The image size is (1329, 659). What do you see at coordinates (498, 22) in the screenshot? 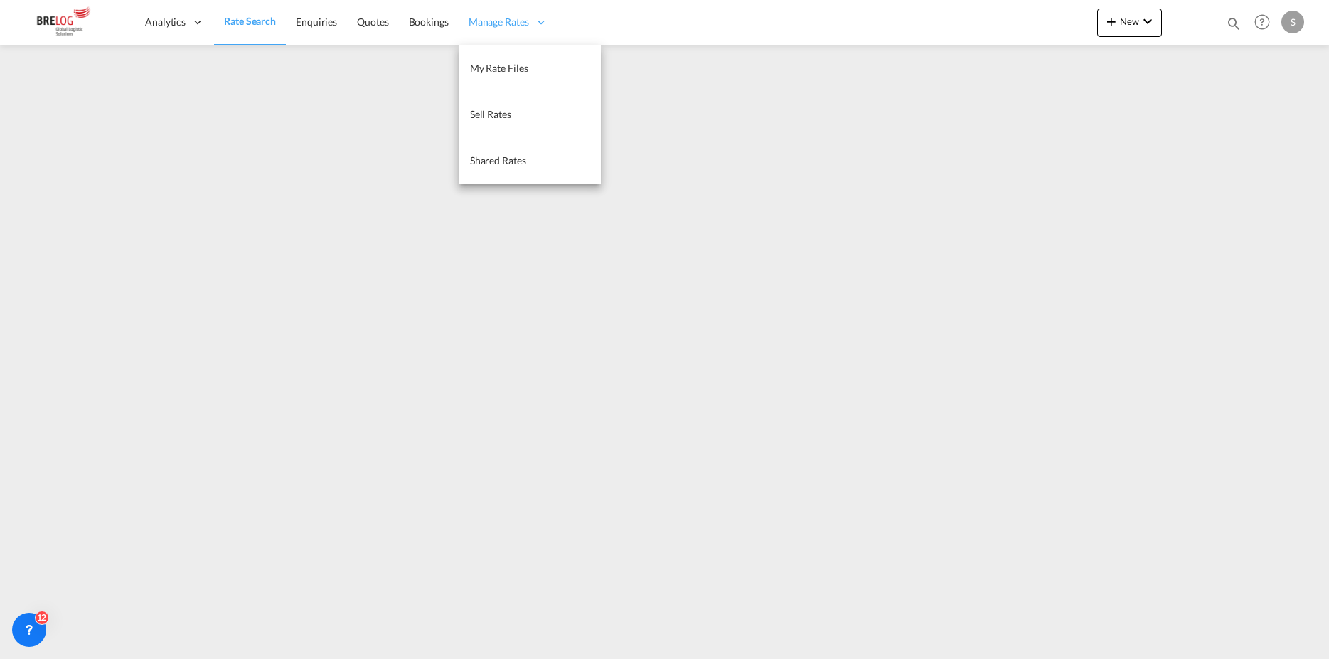
I see `span: Manage Rates` at bounding box center [498, 22].